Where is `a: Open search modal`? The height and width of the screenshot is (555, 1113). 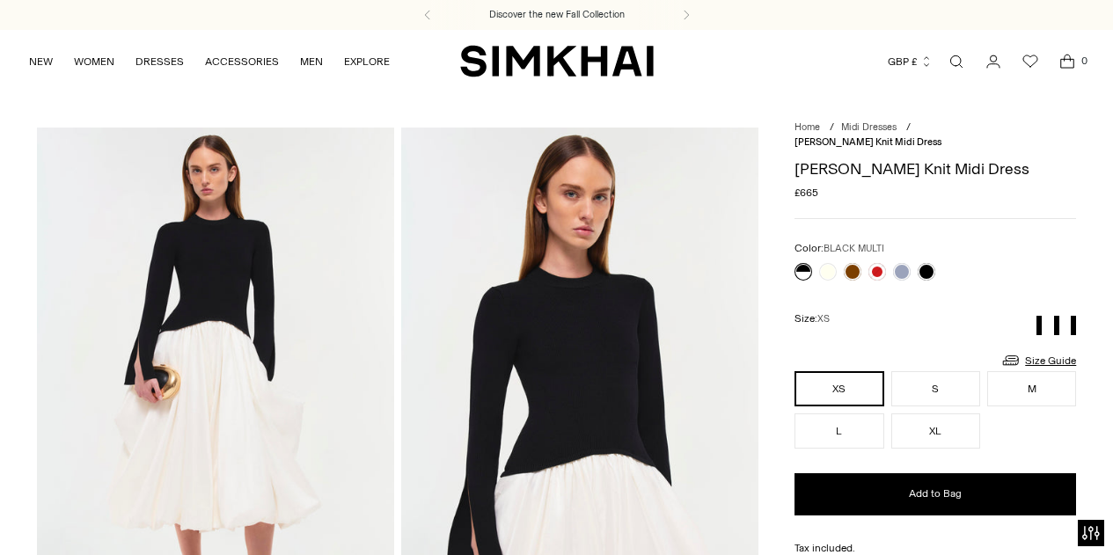 a: Open search modal is located at coordinates (957, 62).